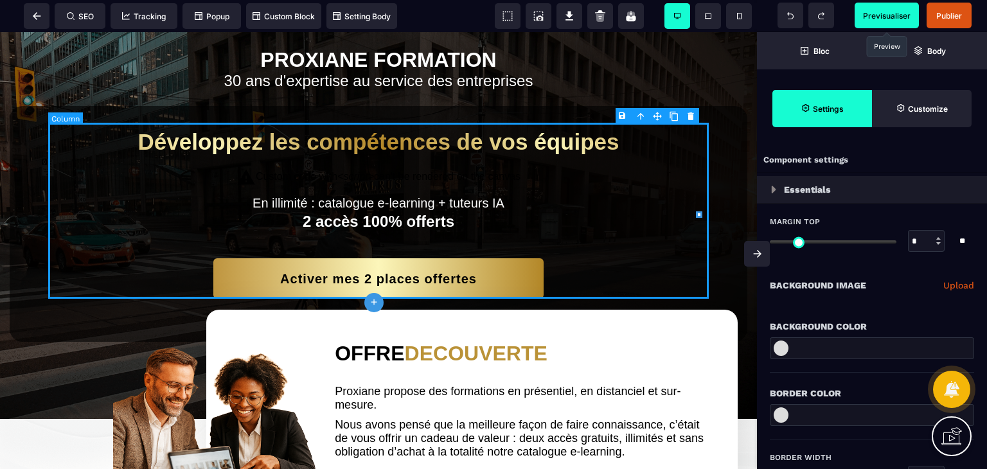  What do you see at coordinates (807, 189) in the screenshot?
I see `p: Essentials` at bounding box center [807, 189].